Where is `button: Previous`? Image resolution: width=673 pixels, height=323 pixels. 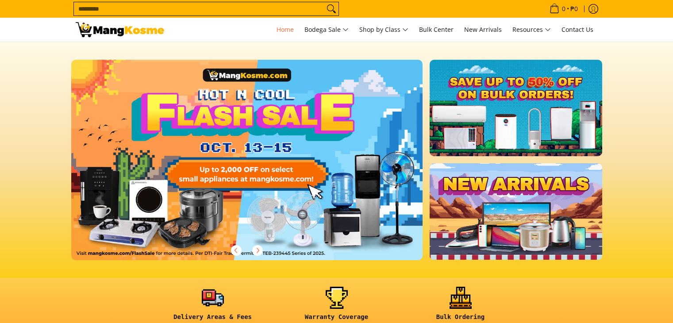 button: Previous is located at coordinates (236, 250).